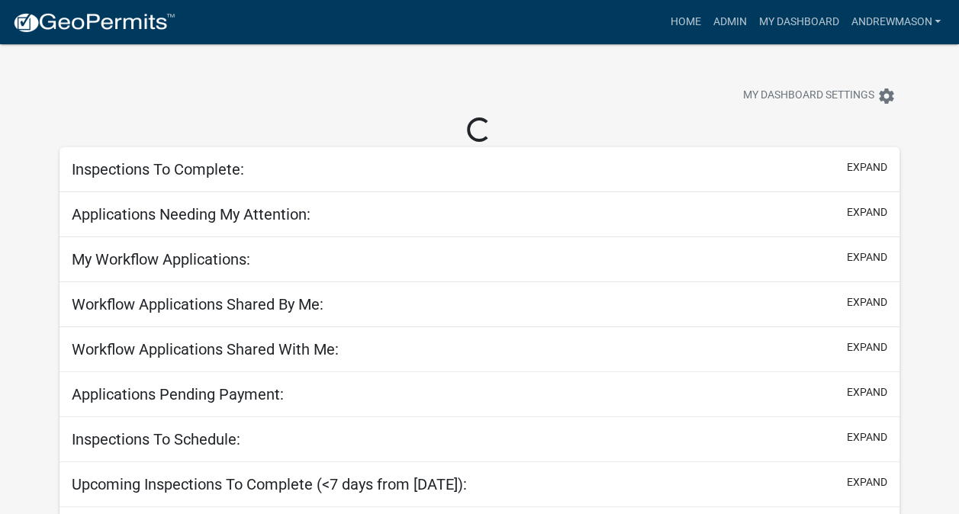 Image resolution: width=959 pixels, height=514 pixels. Describe the element at coordinates (178, 394) in the screenshot. I see `h5: Applications Pending Payment:` at that location.